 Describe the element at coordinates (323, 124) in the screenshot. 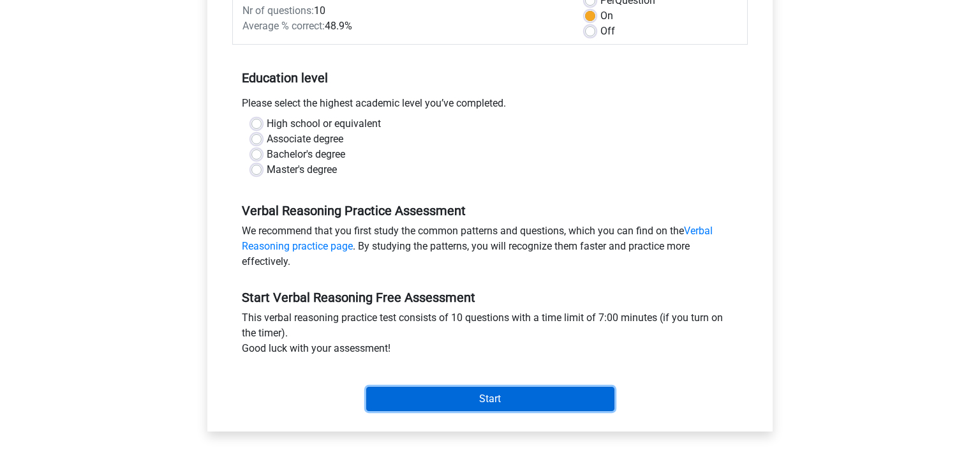

I see `label: High school or equivalent` at that location.